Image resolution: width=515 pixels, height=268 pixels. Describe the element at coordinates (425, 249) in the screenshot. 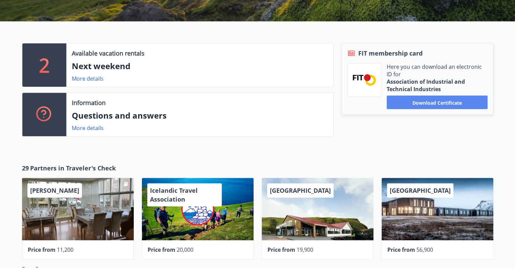

I see `font: 56,900` at that location.